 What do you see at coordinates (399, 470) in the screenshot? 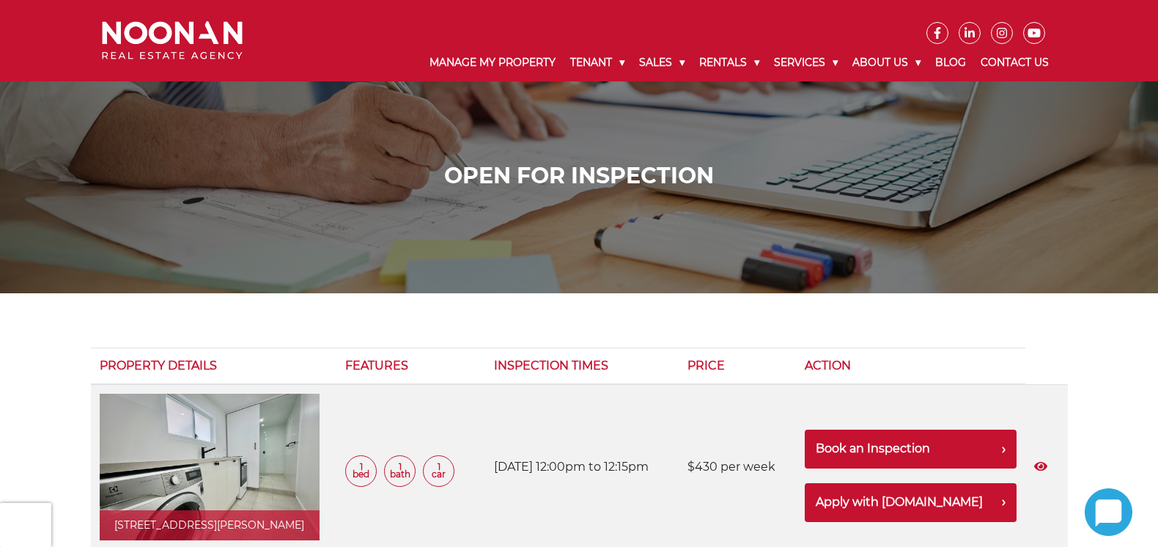
I see `span: 1 Bath` at bounding box center [399, 470].